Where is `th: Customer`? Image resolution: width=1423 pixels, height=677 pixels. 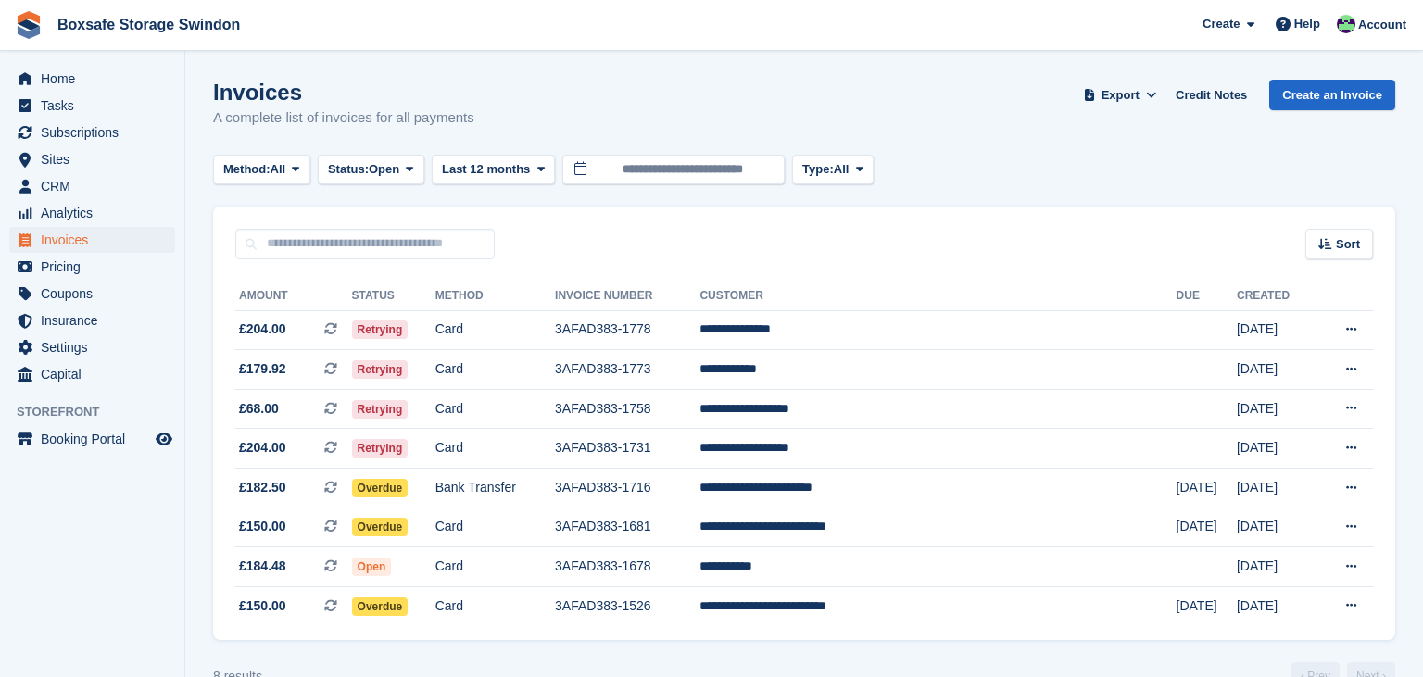 th: Customer is located at coordinates (937, 296).